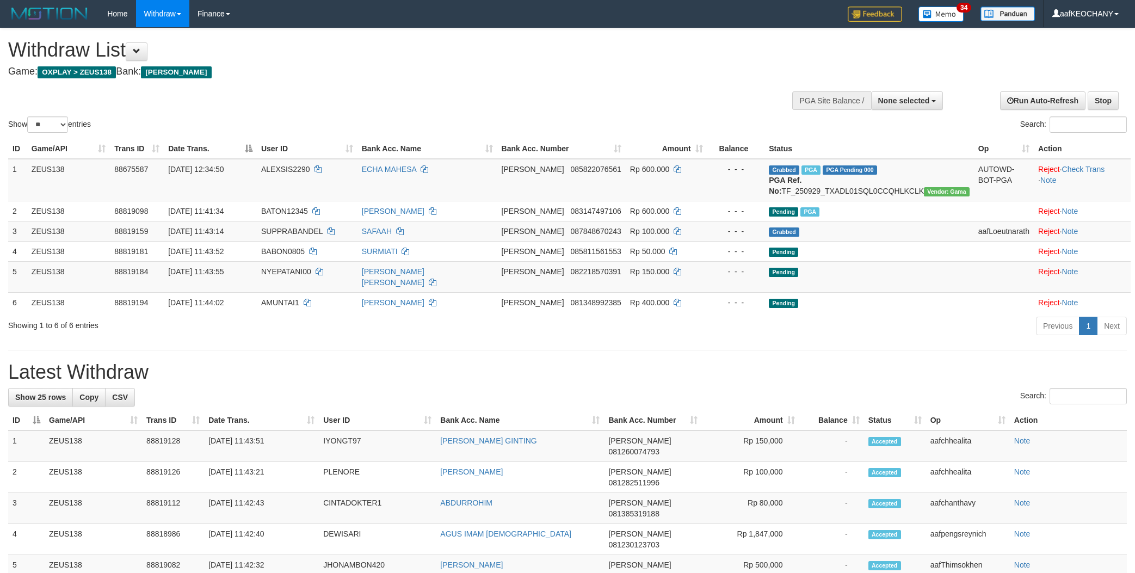 The width and height of the screenshot is (1135, 573). I want to click on a: Next, so click(1112, 326).